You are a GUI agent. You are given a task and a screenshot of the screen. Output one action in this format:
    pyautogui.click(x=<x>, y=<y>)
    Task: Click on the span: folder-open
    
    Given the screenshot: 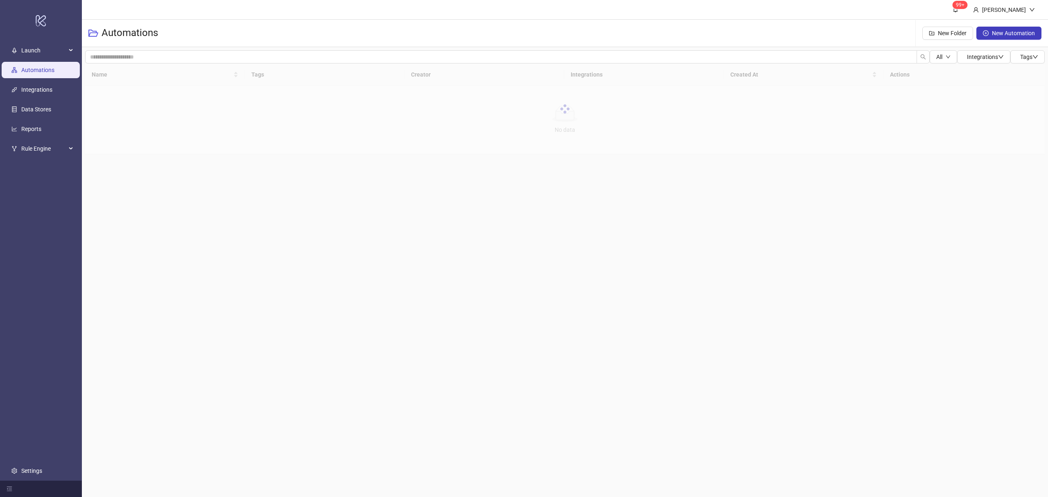 What is the action you would take?
    pyautogui.click(x=93, y=33)
    